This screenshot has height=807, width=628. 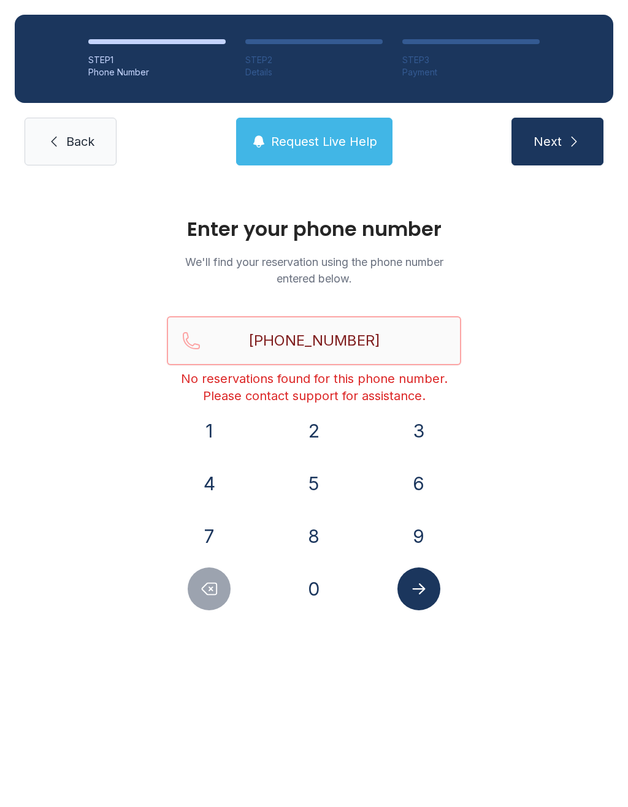 What do you see at coordinates (419, 589) in the screenshot?
I see `button: Submit lookup form` at bounding box center [419, 589].